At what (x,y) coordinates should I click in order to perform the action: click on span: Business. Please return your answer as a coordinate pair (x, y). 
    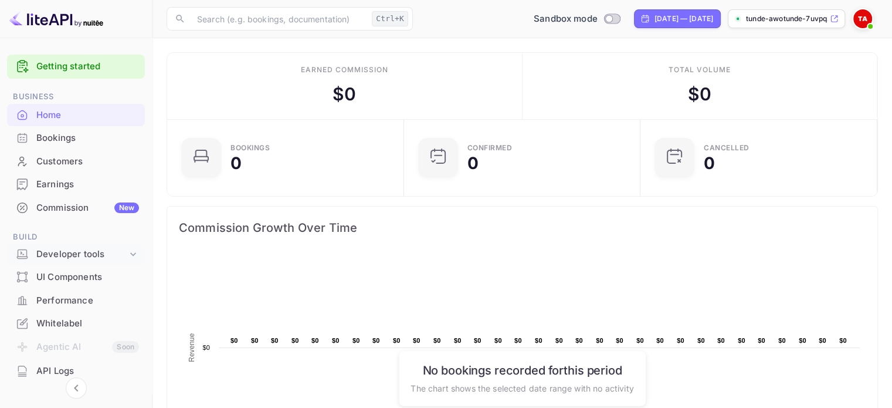
    Looking at the image, I should click on (76, 97).